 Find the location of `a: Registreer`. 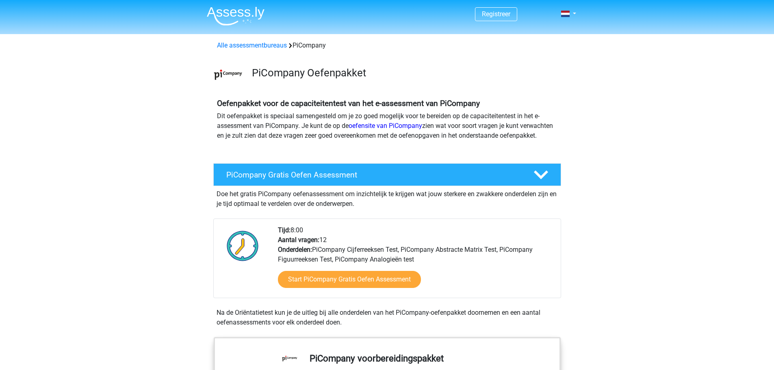

a: Registreer is located at coordinates (496, 14).